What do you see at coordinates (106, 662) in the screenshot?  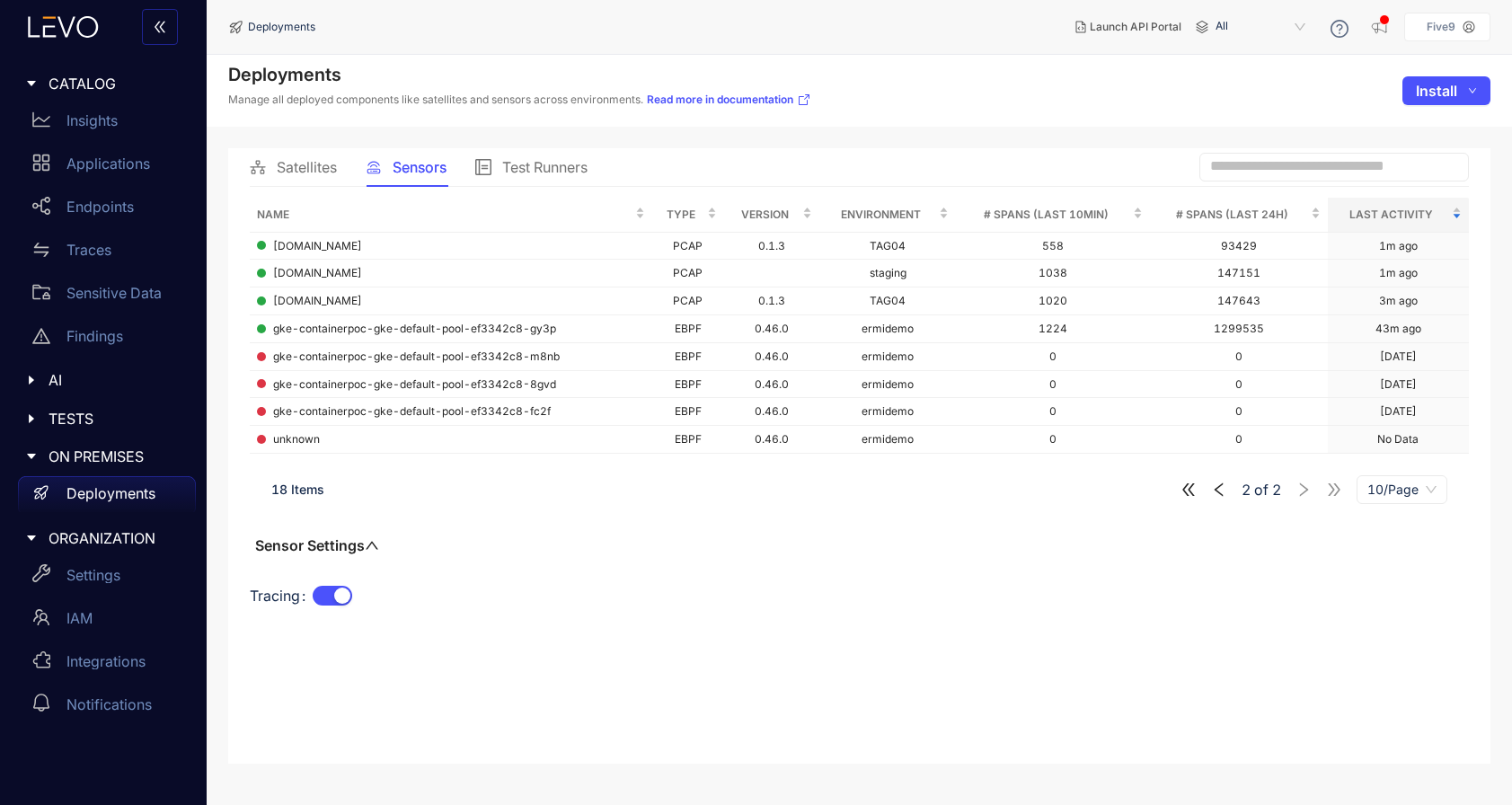 I see `p: Integrations` at bounding box center [106, 662].